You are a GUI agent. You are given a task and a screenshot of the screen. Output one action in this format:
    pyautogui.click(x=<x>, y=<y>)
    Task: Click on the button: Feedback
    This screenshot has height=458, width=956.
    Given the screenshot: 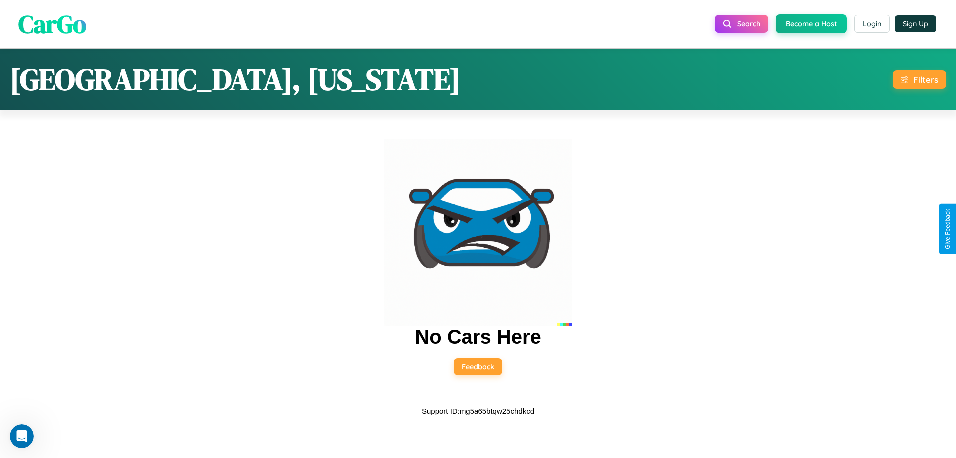 What is the action you would take?
    pyautogui.click(x=478, y=367)
    